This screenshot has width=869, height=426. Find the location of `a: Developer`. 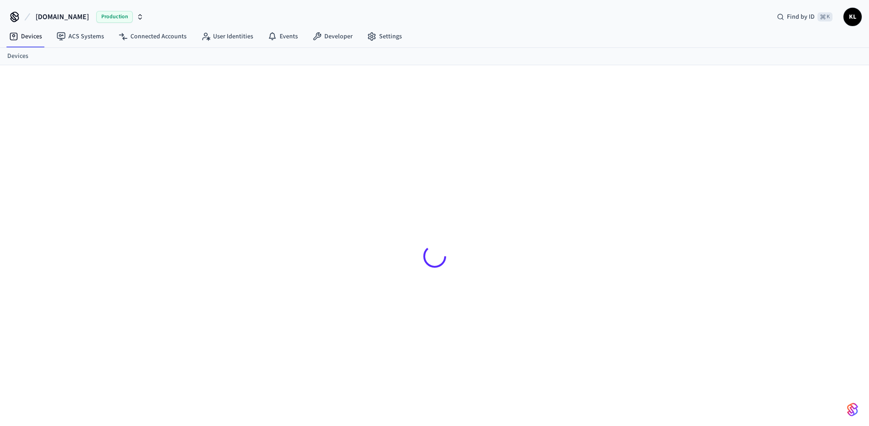

a: Developer is located at coordinates (333, 36).